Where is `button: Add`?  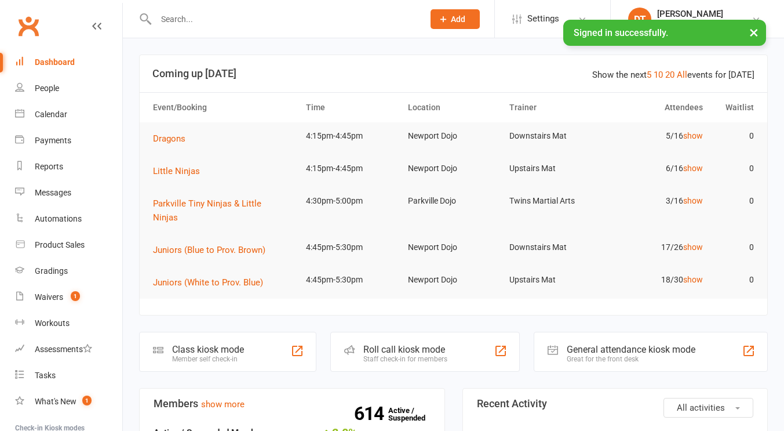
button: Add is located at coordinates (455, 19).